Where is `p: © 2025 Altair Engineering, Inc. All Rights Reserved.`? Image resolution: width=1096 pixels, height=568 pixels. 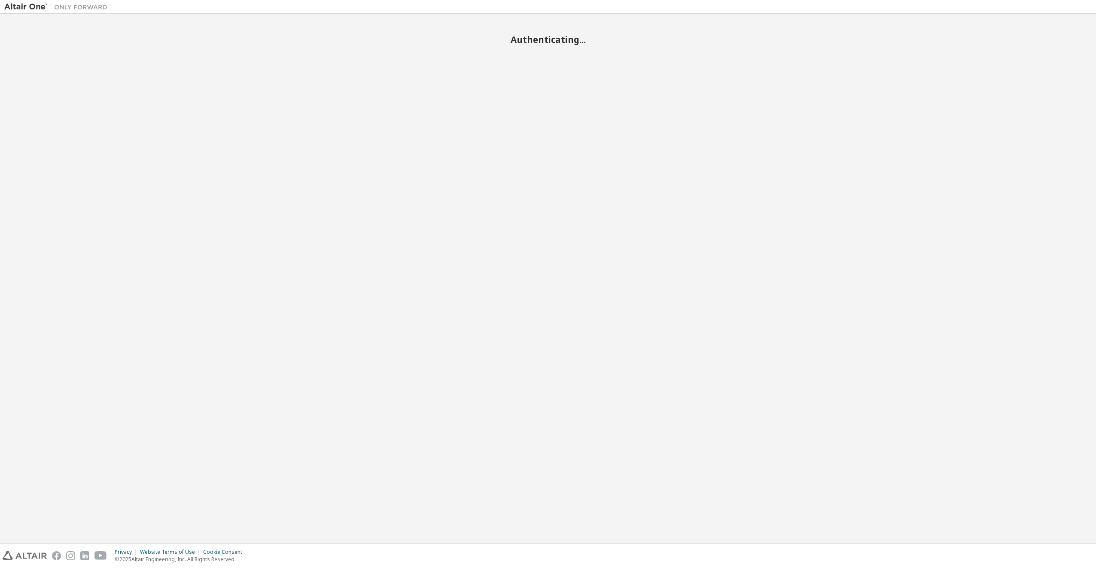 p: © 2025 Altair Engineering, Inc. All Rights Reserved. is located at coordinates (181, 559).